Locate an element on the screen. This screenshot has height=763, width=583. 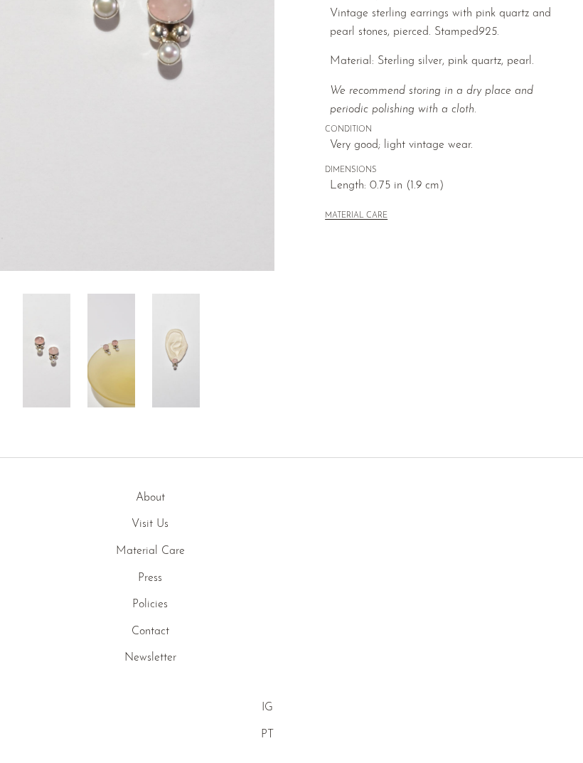
a: Material Care is located at coordinates (150, 551).